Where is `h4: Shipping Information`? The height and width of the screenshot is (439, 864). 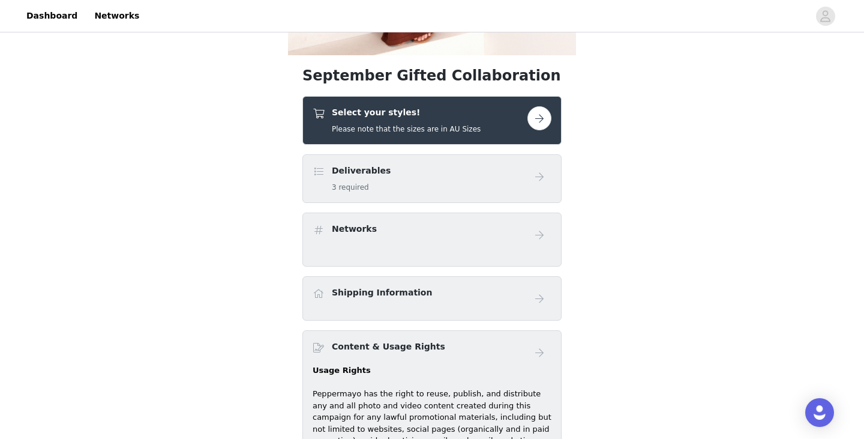 h4: Shipping Information is located at coordinates (382, 292).